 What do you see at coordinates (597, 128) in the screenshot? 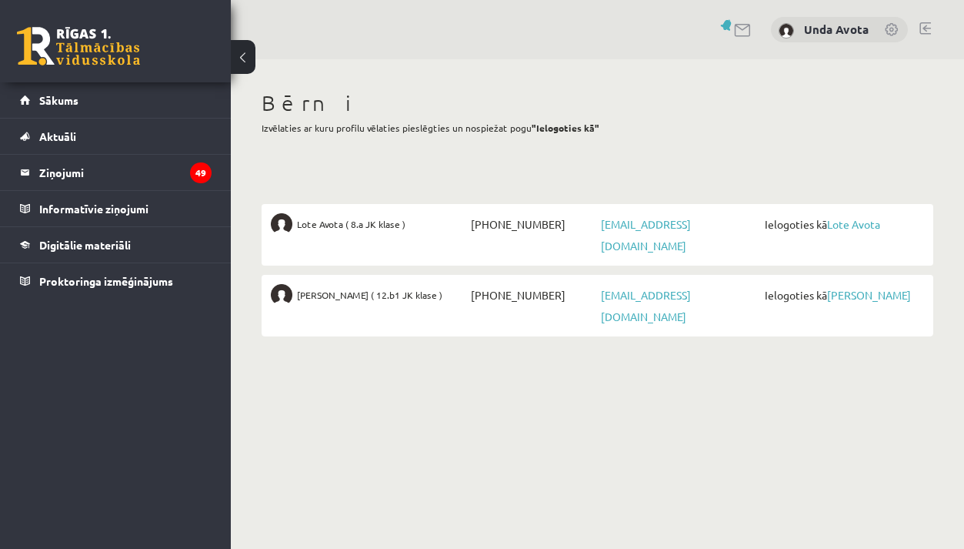
I see `p: Izvēlaties ar kuru profilu vēlaties pieslēgties un nospiežat pogu` at bounding box center [597, 128].